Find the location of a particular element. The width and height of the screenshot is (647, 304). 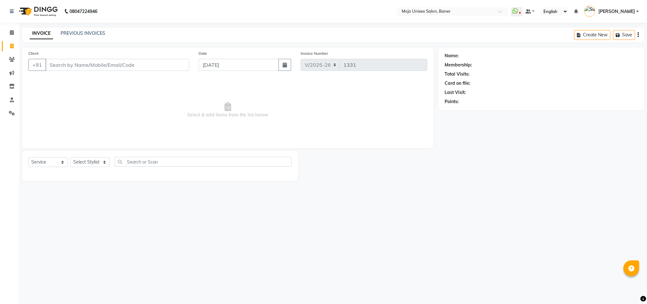

button: +91 is located at coordinates (37, 65).